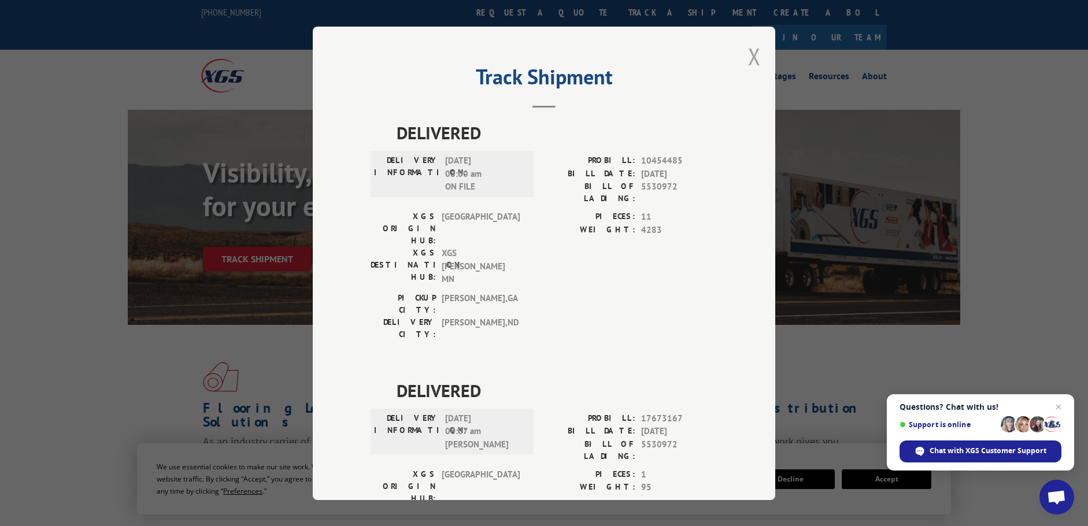 This screenshot has height=526, width=1088. I want to click on span: Questions? Chat with us!, so click(981, 407).